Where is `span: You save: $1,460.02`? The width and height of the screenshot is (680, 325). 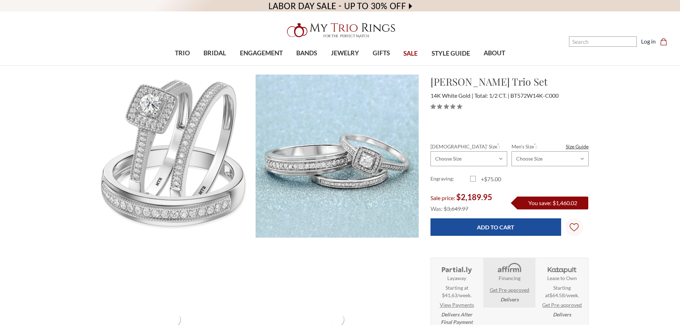 span: You save: $1,460.02 is located at coordinates (552, 203).